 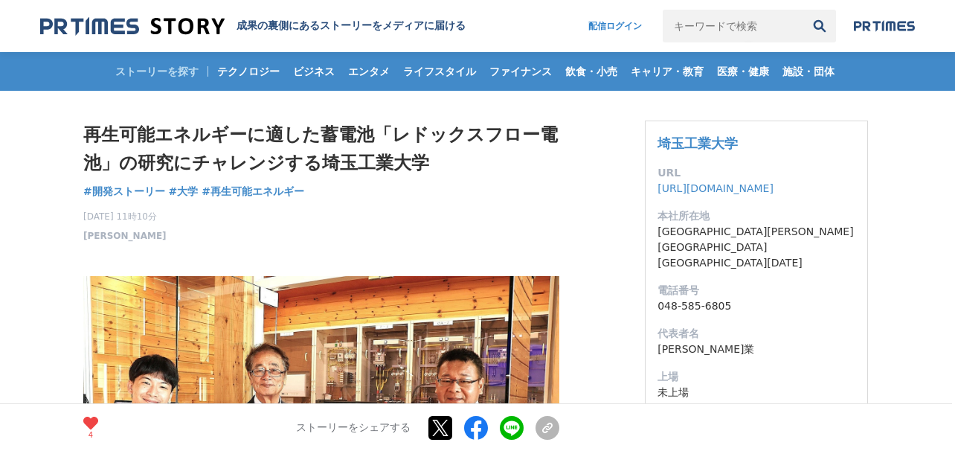 I want to click on p: ストーリーをシェアする, so click(x=353, y=427).